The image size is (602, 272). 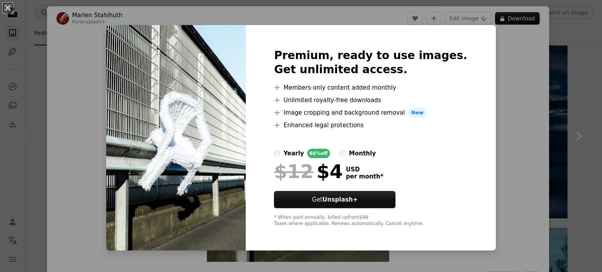 I want to click on div: 66% off, so click(x=319, y=154).